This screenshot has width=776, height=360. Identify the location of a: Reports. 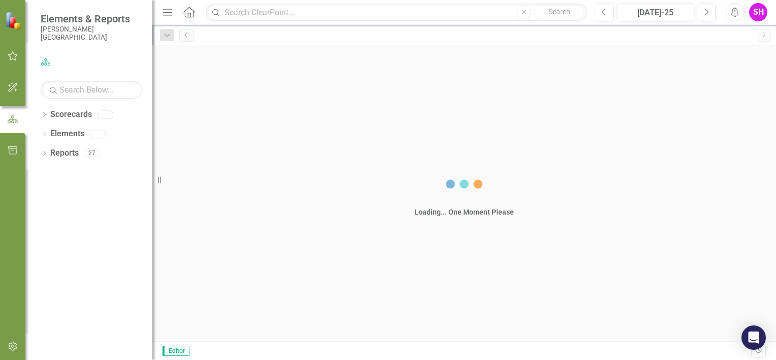
(65, 153).